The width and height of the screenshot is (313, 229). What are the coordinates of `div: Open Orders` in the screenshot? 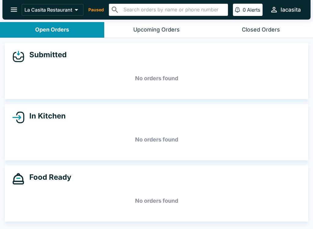 It's located at (52, 30).